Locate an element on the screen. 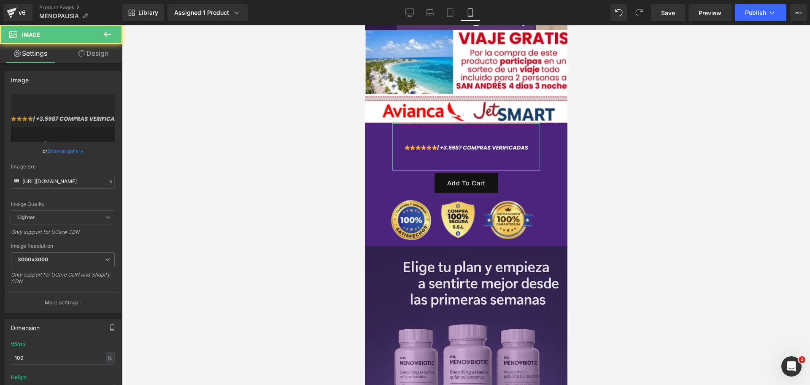  div: Image is located at coordinates (20, 78).